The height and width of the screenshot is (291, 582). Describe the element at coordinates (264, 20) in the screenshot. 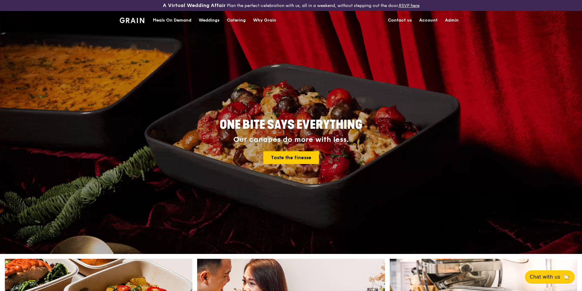

I see `a: Why Grain` at that location.